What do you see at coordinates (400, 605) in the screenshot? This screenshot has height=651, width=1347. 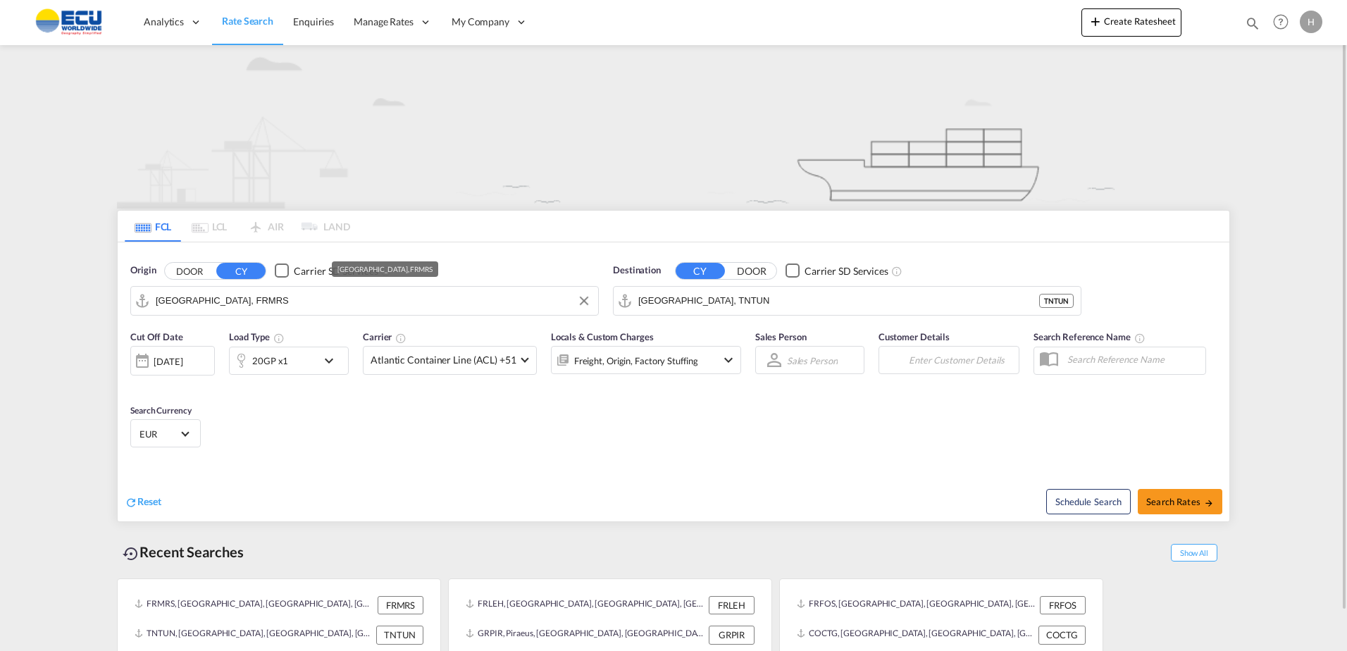 I see `div: FRMRS` at bounding box center [400, 605].